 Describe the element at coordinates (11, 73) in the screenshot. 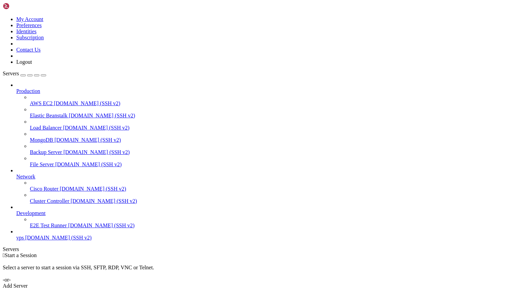

I see `span: Servers` at that location.